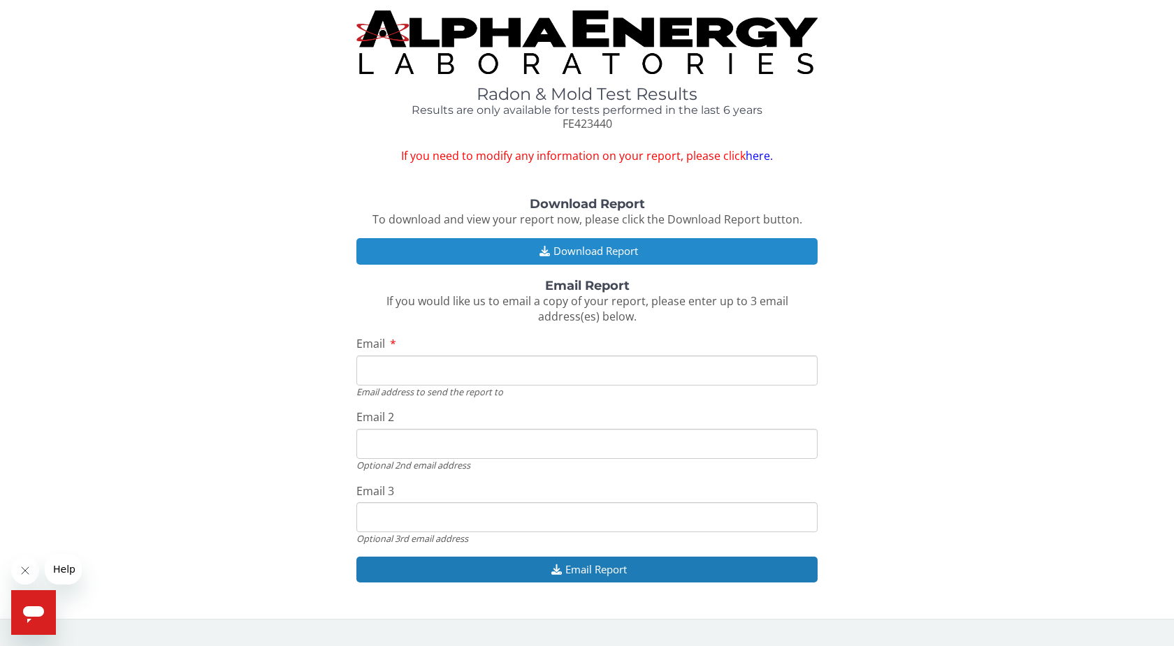 Image resolution: width=1174 pixels, height=646 pixels. Describe the element at coordinates (587, 219) in the screenshot. I see `span: To download and view your report now, please click the Download Report button.` at that location.